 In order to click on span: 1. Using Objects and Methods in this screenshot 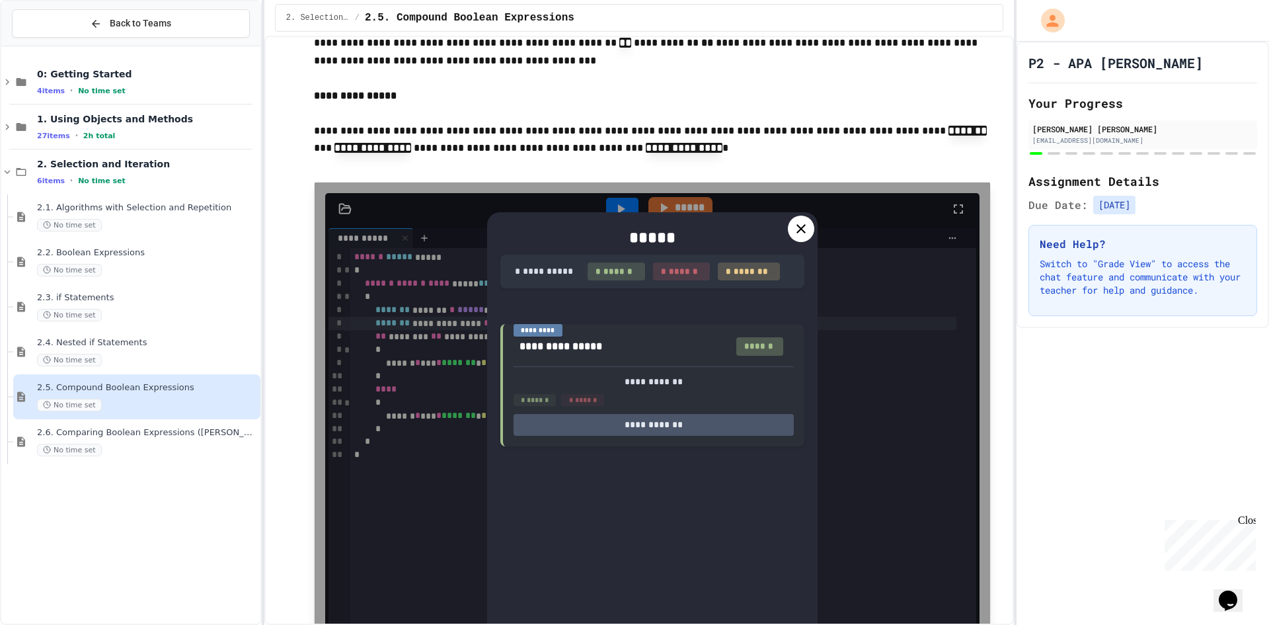, I will do `click(147, 119)`.